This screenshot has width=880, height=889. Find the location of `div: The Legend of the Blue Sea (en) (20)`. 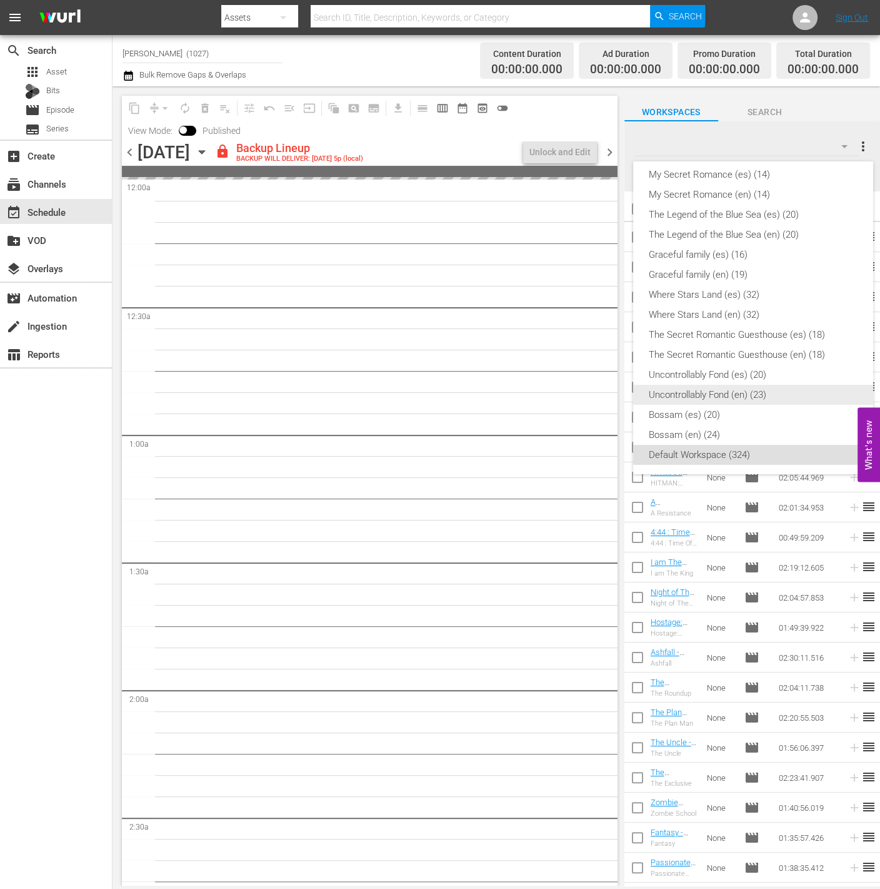

div: The Legend of the Blue Sea (en) (20) is located at coordinates (753, 234).